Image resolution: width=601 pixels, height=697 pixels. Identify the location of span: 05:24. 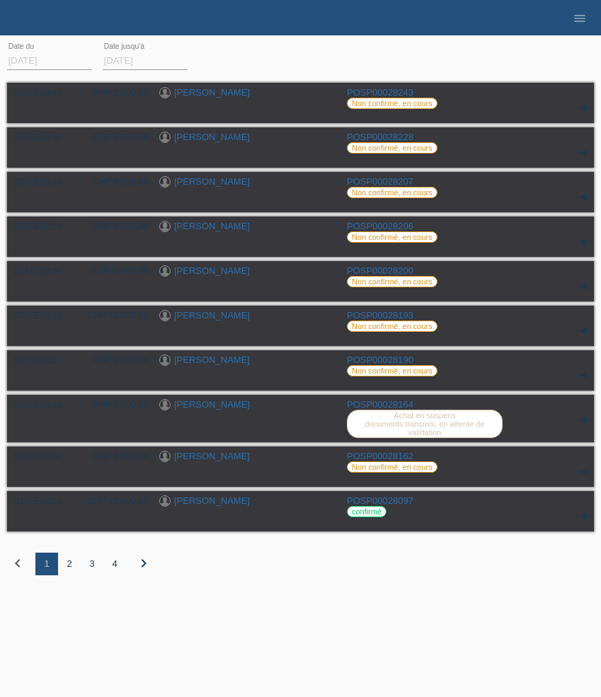
(52, 182).